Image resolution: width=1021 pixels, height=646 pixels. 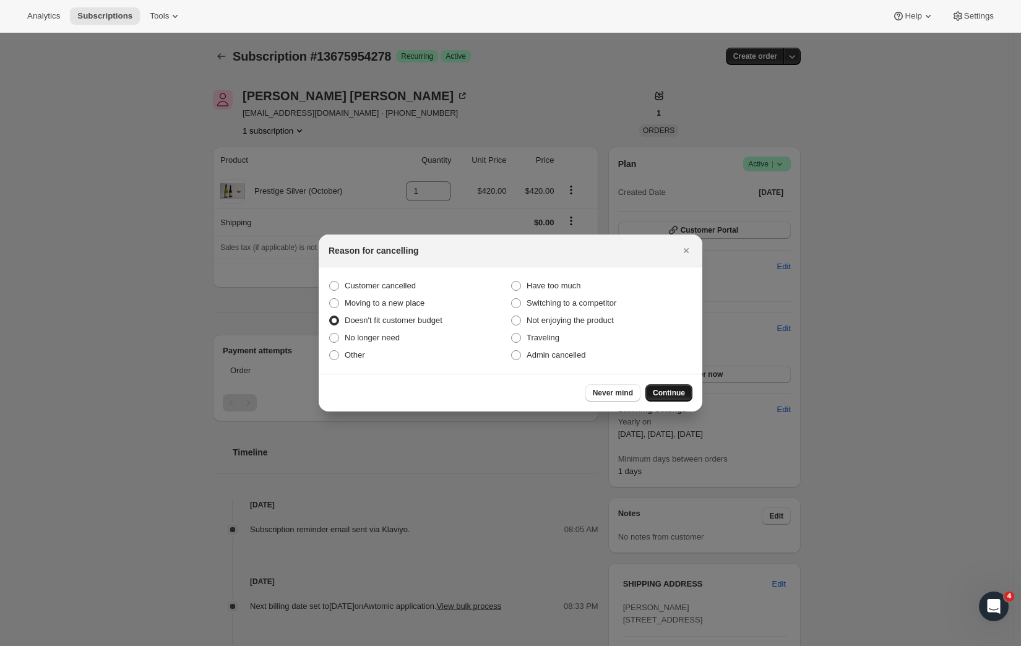 I want to click on button: Settings, so click(x=972, y=16).